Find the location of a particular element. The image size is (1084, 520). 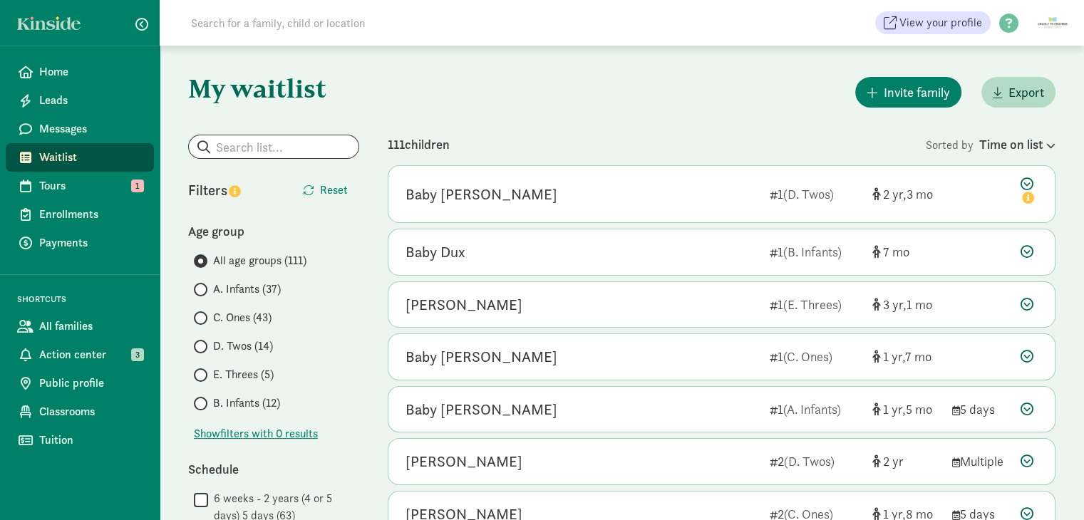

span: All families is located at coordinates (91, 327).